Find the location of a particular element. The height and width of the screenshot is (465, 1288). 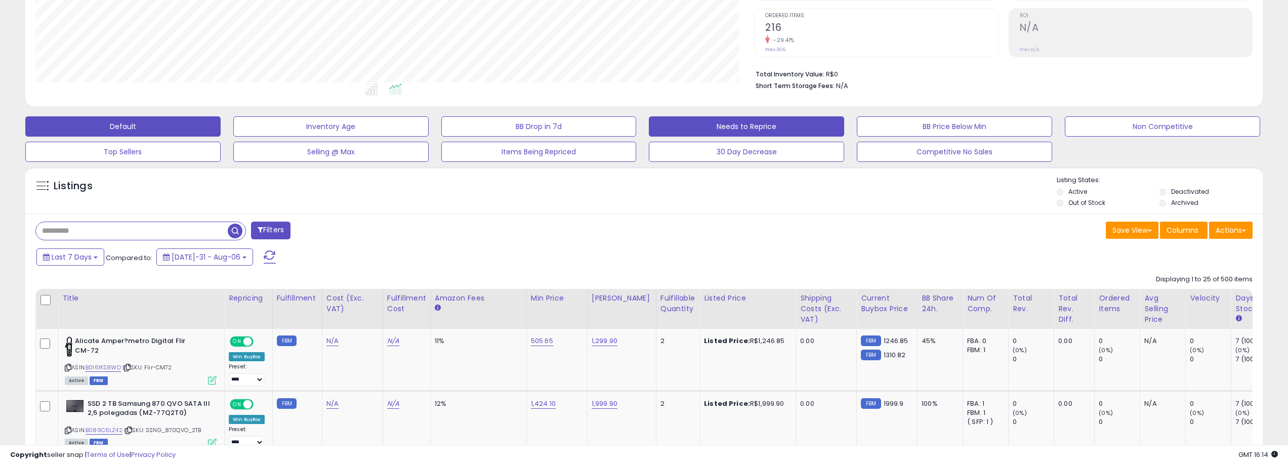

a: 505.65 is located at coordinates (542, 341).